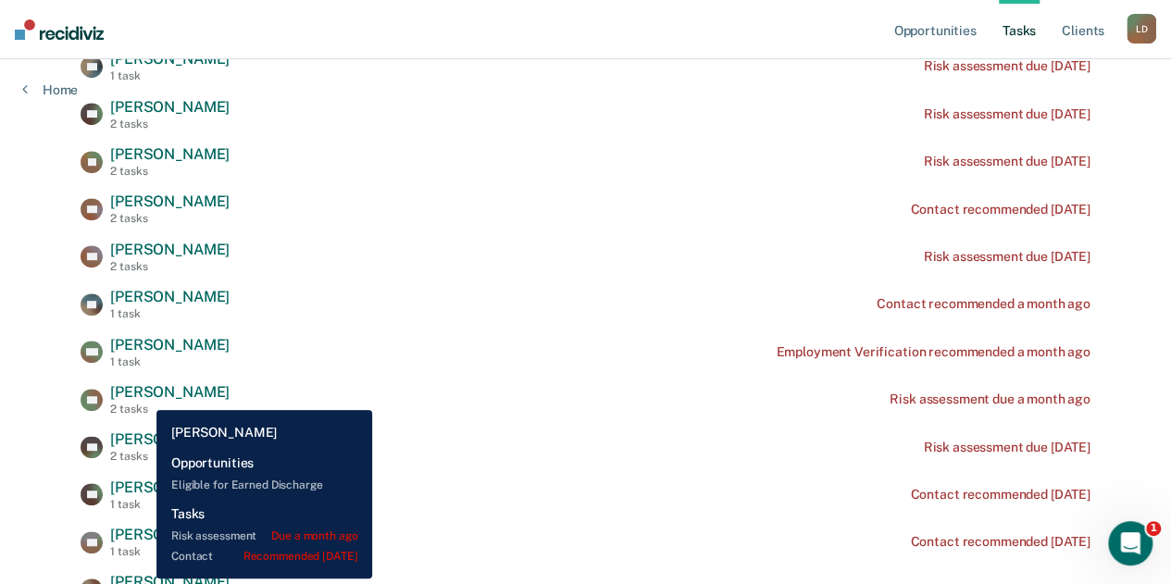  Describe the element at coordinates (1141, 29) in the screenshot. I see `div: L D` at that location.